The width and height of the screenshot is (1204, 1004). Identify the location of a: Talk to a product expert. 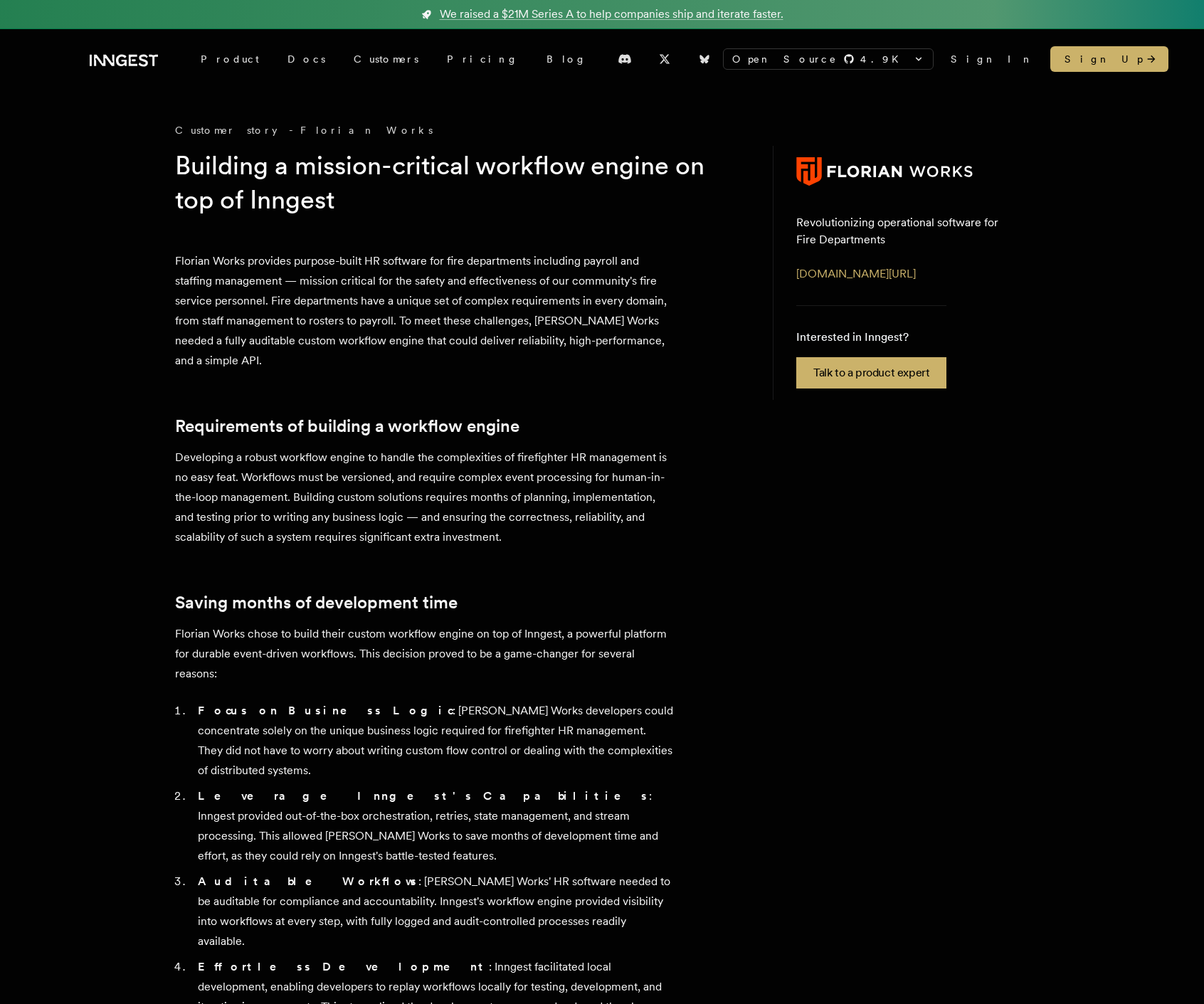
(871, 373).